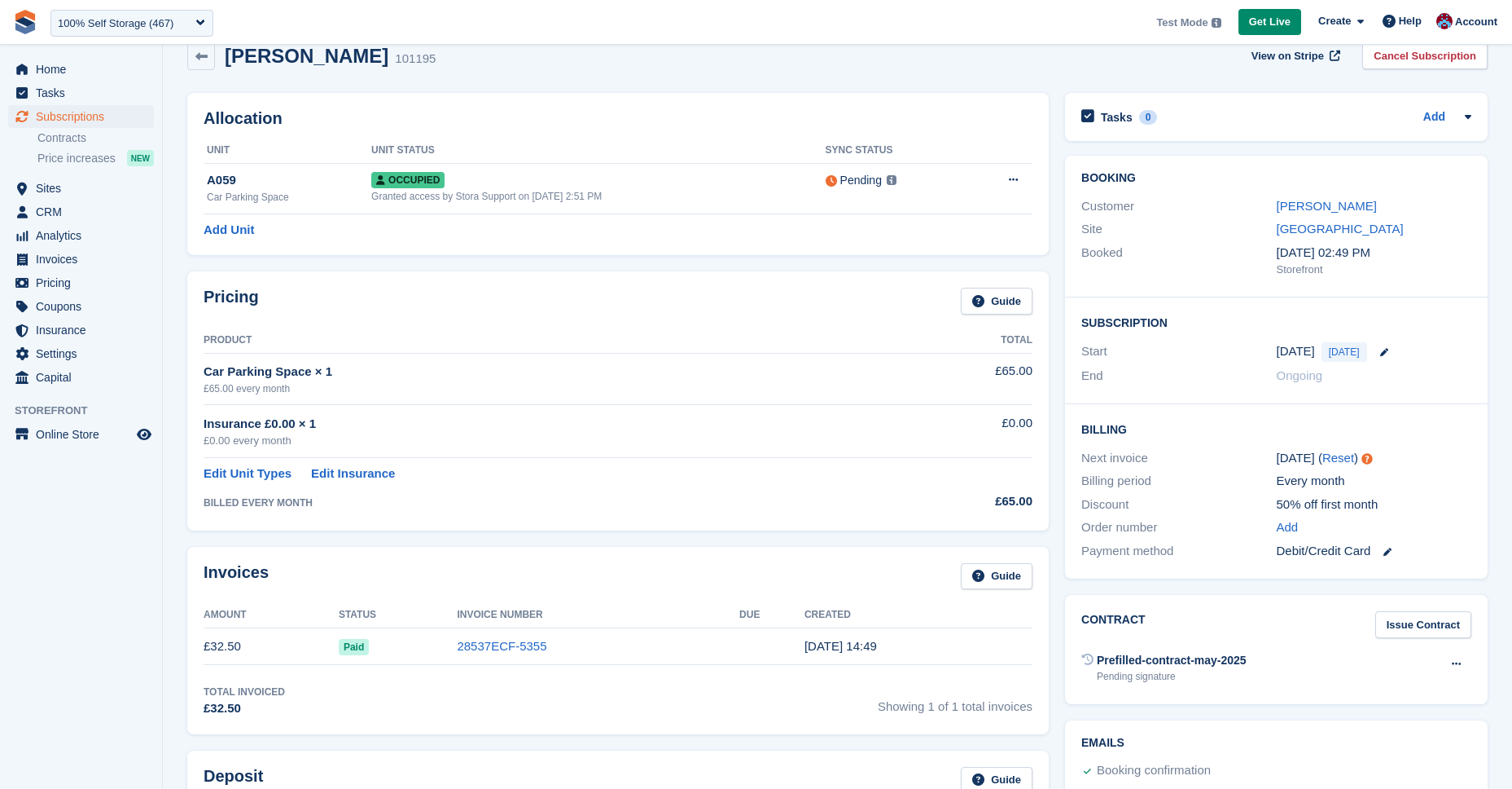  What do you see at coordinates (861, 180) in the screenshot?
I see `div: Pending` at bounding box center [861, 180].